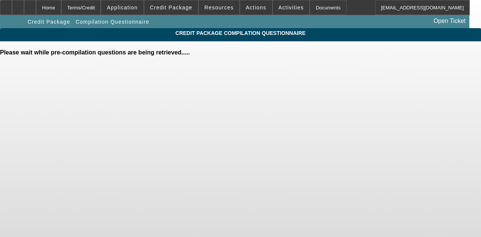 This screenshot has height=237, width=481. Describe the element at coordinates (219, 8) in the screenshot. I see `button: Resources` at that location.